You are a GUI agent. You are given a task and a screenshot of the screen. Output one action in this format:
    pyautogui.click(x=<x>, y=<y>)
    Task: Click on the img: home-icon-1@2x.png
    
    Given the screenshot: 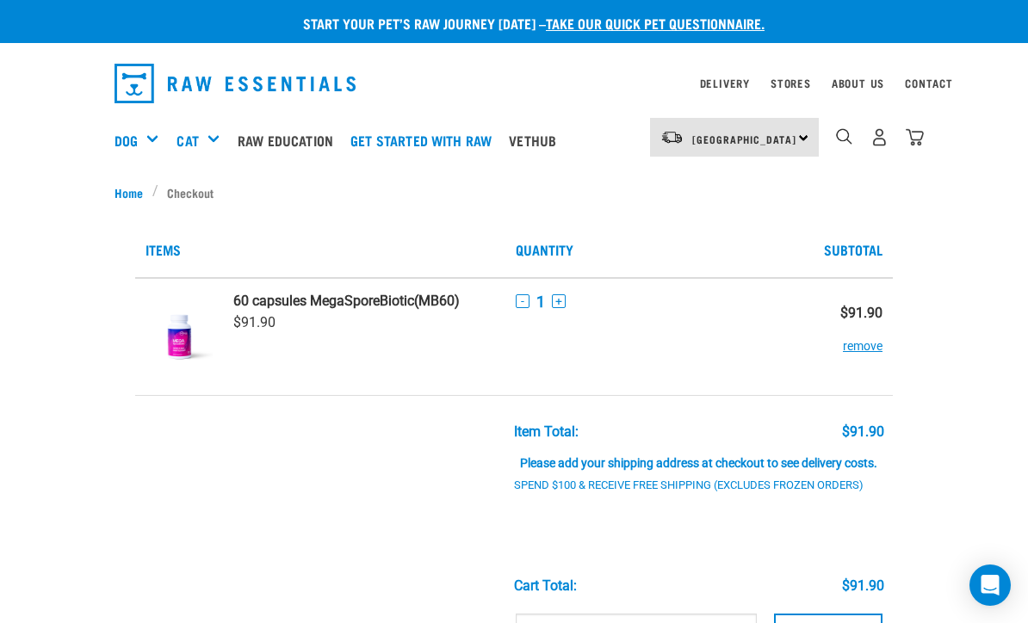 What is the action you would take?
    pyautogui.click(x=844, y=136)
    